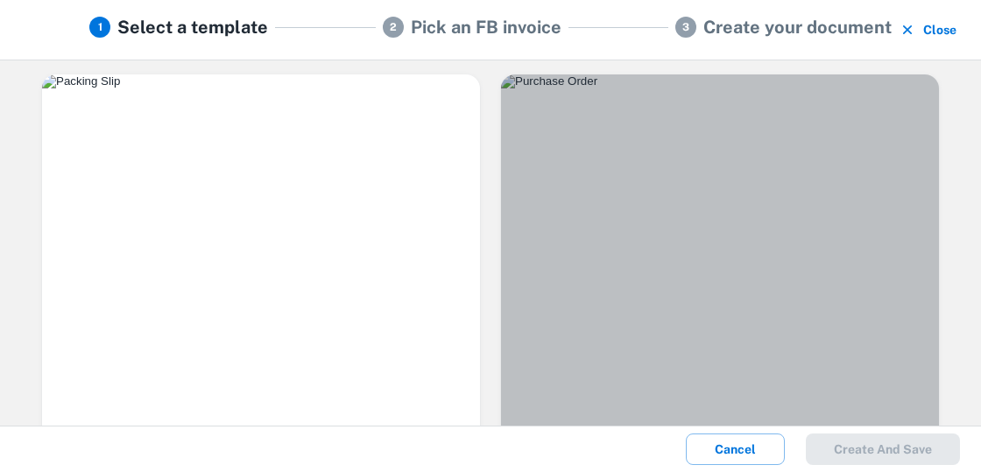  What do you see at coordinates (797, 27) in the screenshot?
I see `h5: Create your document` at bounding box center [797, 27].